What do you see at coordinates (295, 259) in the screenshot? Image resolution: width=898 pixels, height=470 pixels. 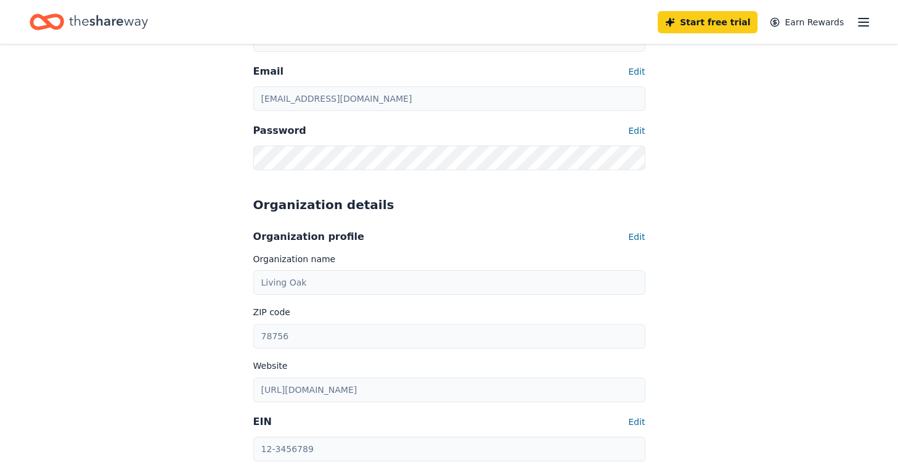 I see `label: Organization name` at bounding box center [295, 259].